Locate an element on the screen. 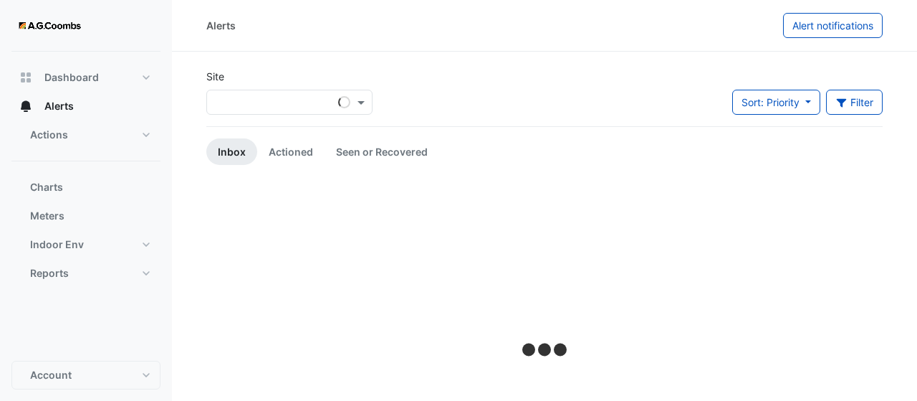 The image size is (917, 401). span: Sort: Priority is located at coordinates (770, 102).